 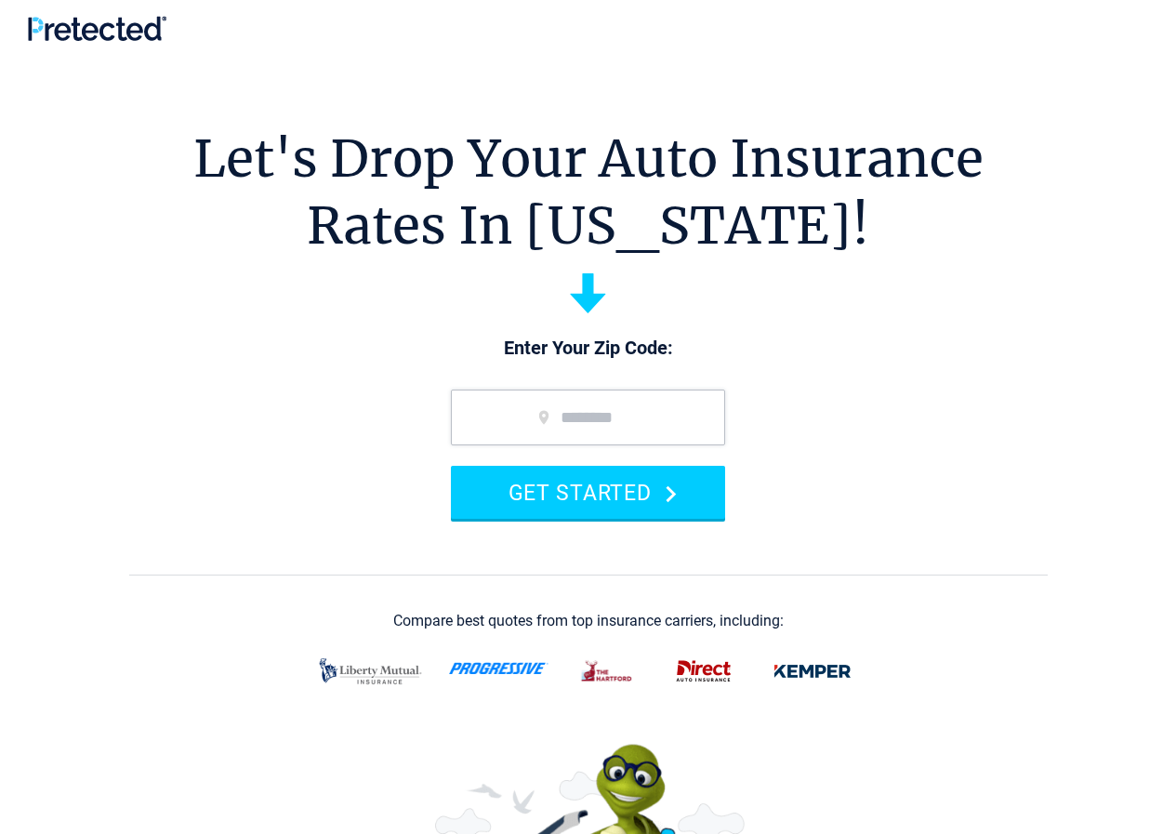 I want to click on img: Pretected Logo, so click(x=97, y=28).